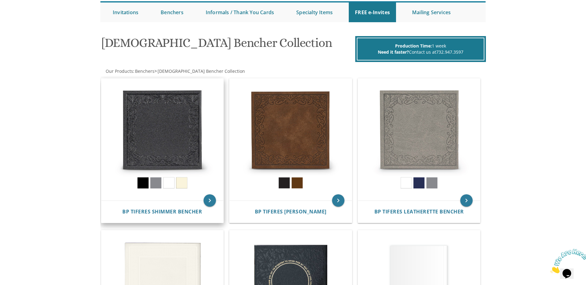 This screenshot has width=586, height=285. Describe the element at coordinates (450, 52) in the screenshot. I see `a: 732.947.3597` at that location.